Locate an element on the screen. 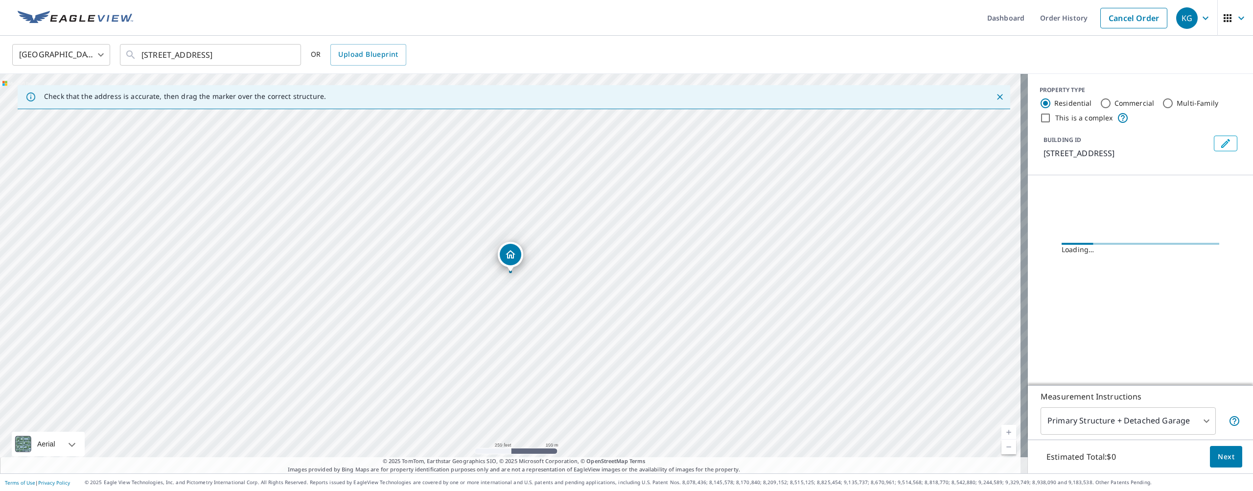  span: Your report will include the primary structure and a detached garage if one exists. is located at coordinates (1235, 421).